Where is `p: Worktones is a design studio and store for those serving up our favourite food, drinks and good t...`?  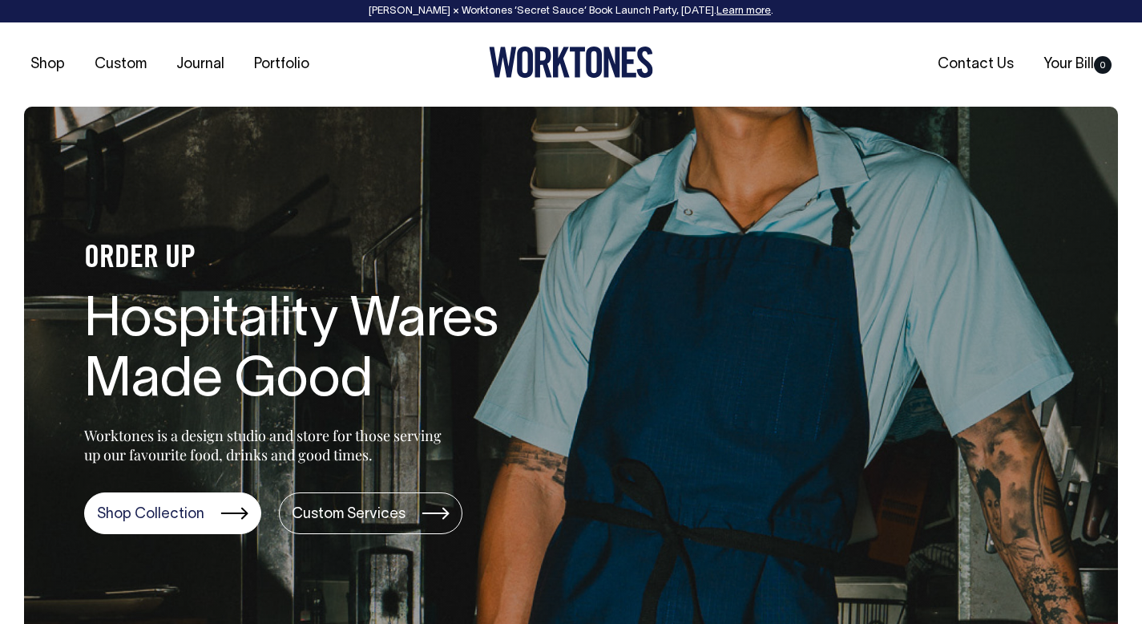
p: Worktones is a design studio and store for those serving up our favourite food, drinks and good t... is located at coordinates (266, 445).